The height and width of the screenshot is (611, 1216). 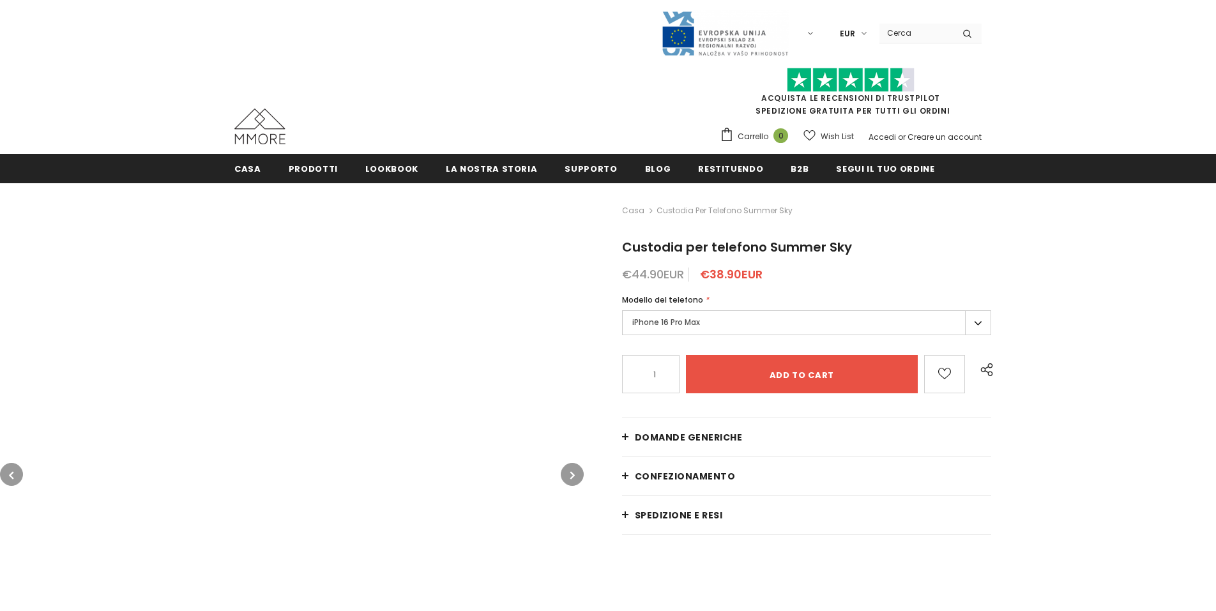 What do you see at coordinates (491, 168) in the screenshot?
I see `a: La nostra storia` at bounding box center [491, 168].